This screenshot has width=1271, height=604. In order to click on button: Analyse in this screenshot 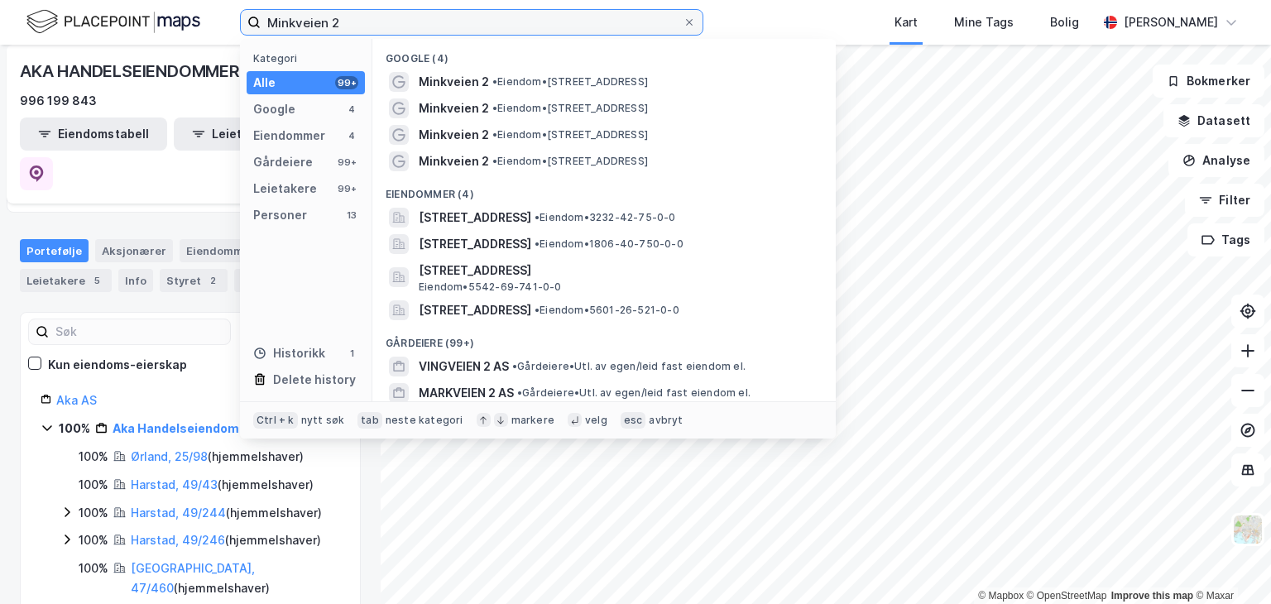, I will do `click(1217, 161)`.